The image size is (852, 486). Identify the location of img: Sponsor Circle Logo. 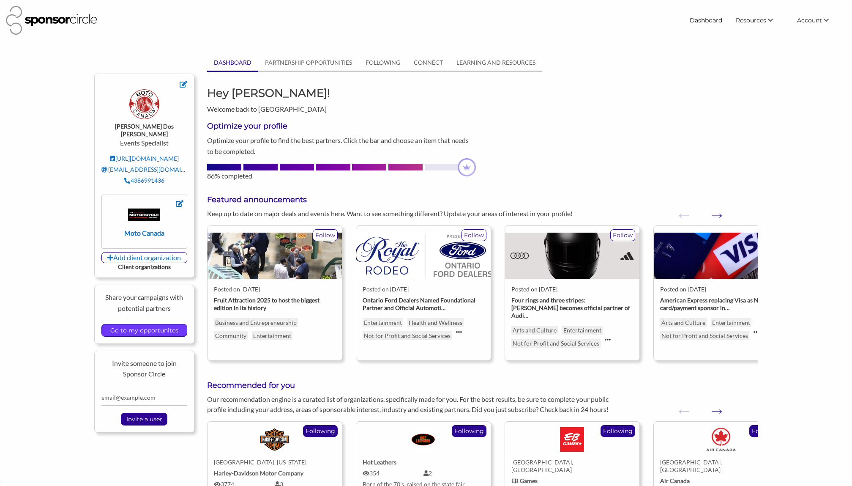
(52, 20).